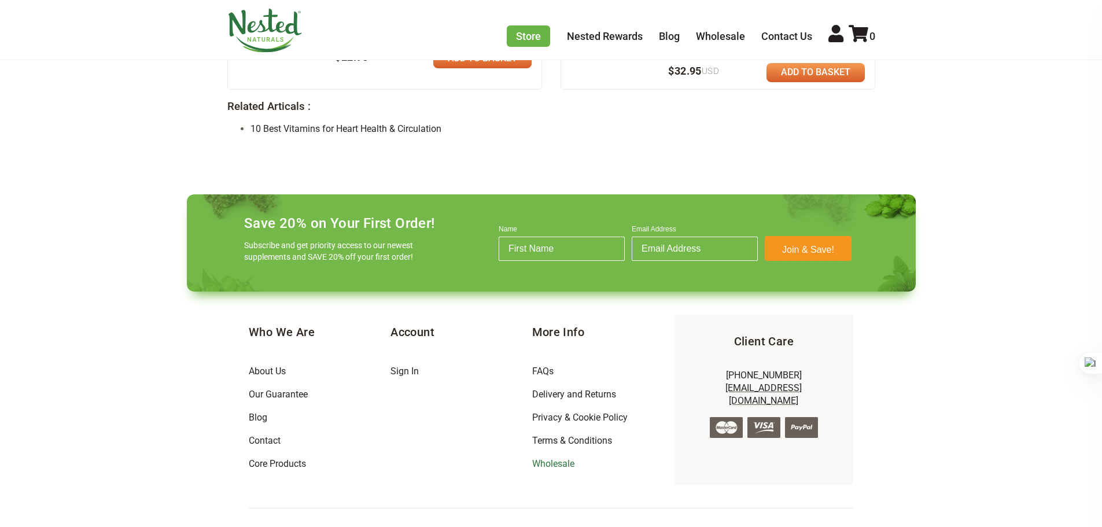 Image resolution: width=1102 pixels, height=527 pixels. Describe the element at coordinates (605, 36) in the screenshot. I see `a: Nested Rewards` at that location.